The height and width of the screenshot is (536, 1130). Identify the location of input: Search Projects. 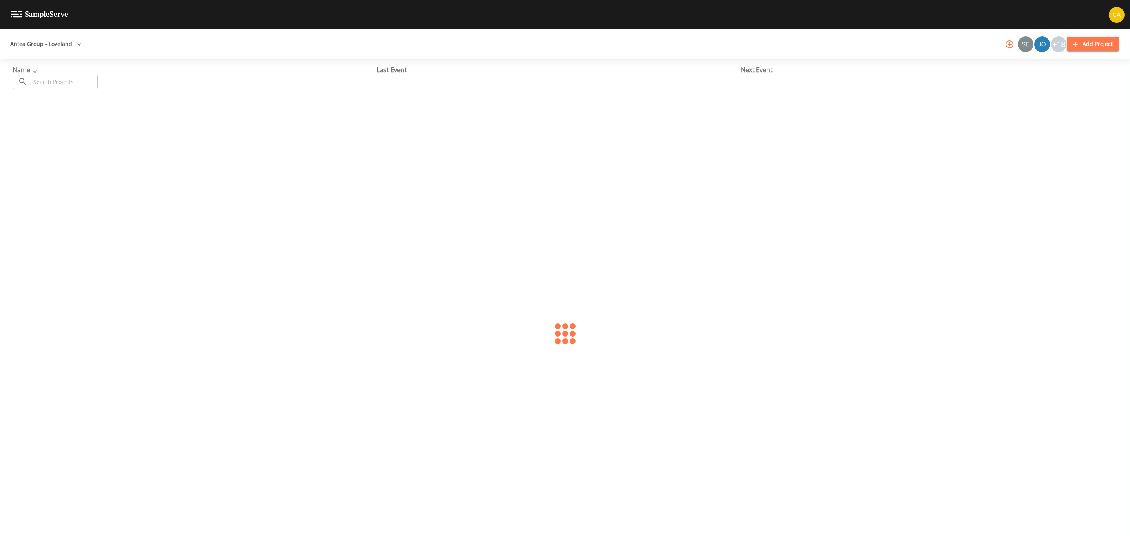
(64, 82).